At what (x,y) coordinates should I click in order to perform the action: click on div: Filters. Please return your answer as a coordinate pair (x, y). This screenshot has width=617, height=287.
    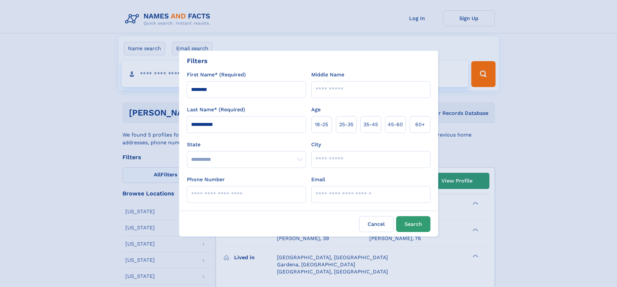
    Looking at the image, I should click on (197, 61).